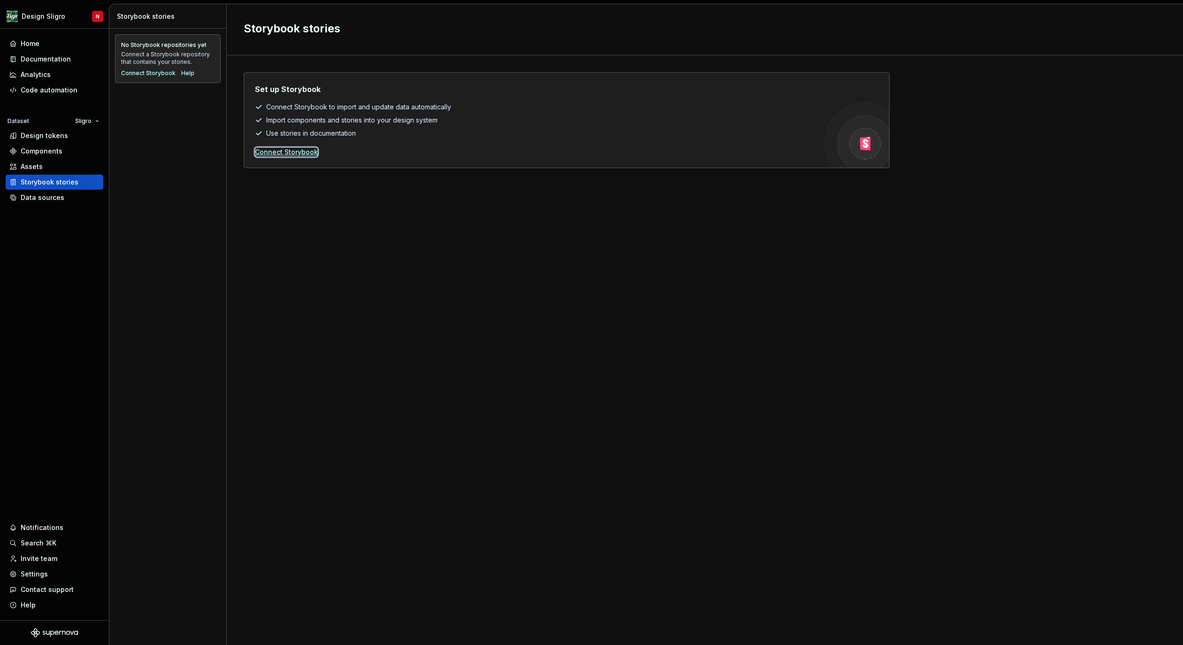 The image size is (1183, 645). Describe the element at coordinates (54, 59) in the screenshot. I see `a: Documentation` at that location.